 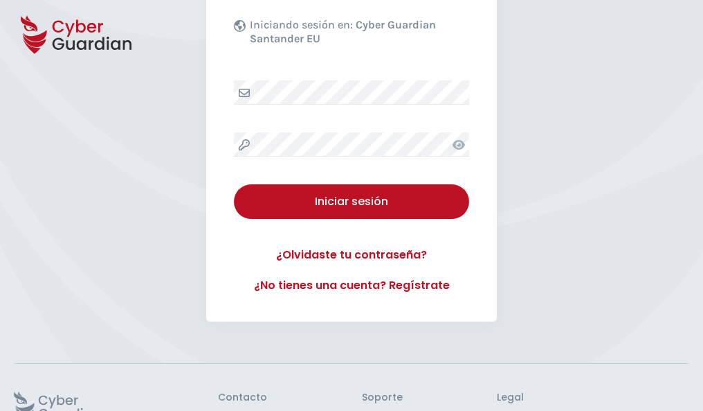 I want to click on h3: Contacto, so click(x=242, y=397).